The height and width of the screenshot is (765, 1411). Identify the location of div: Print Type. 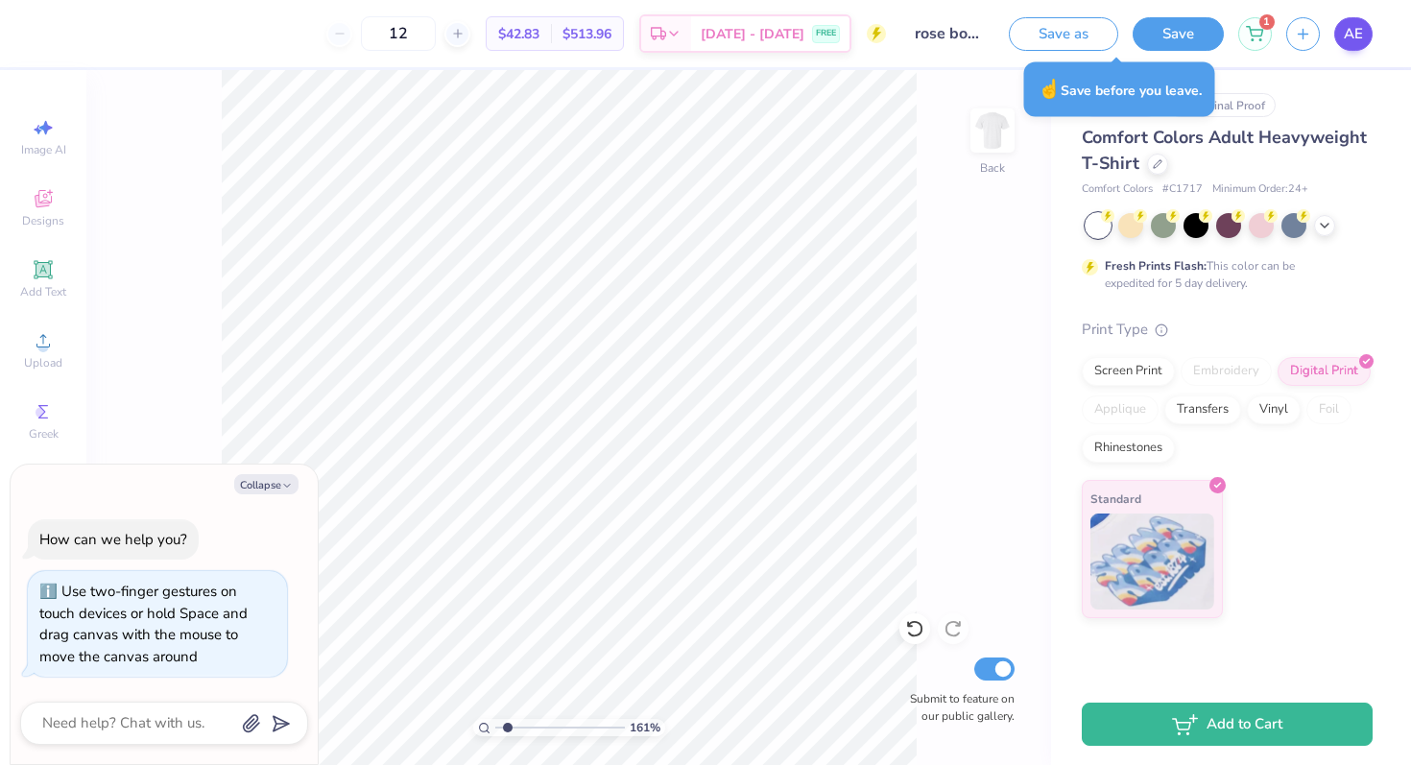
(1227, 329).